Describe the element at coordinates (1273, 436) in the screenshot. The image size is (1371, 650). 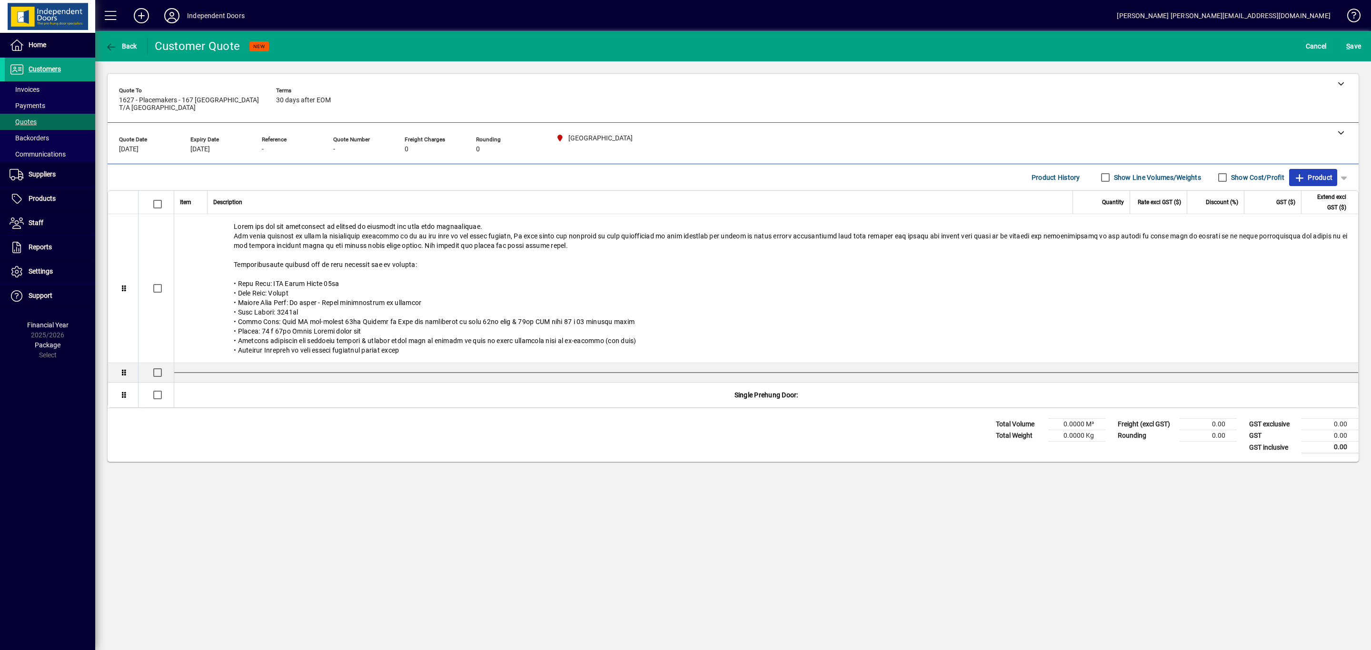
I see `td: GST` at that location.